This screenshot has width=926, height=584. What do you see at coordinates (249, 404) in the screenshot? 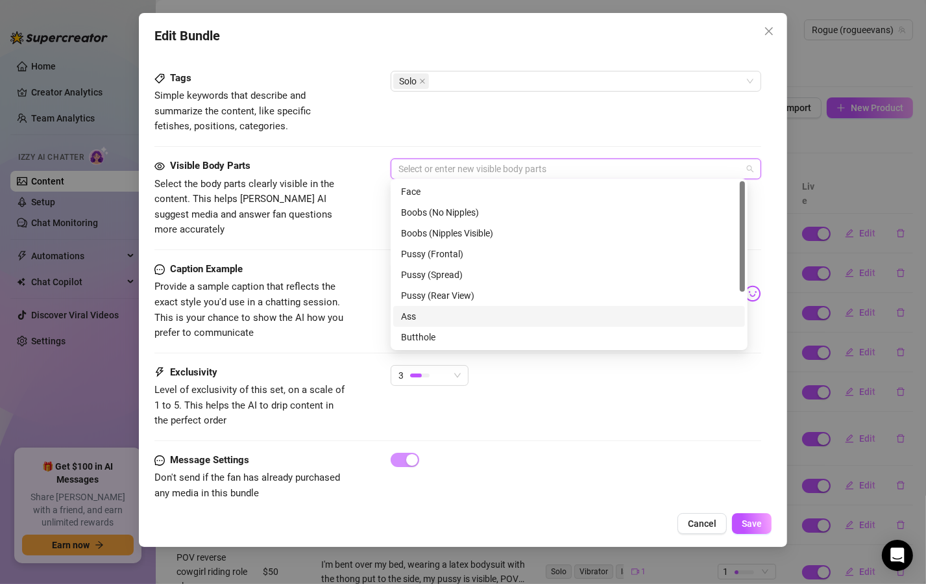
I see `span: Level of exclusivity of this set, on a scale of 1 to 5. This helps the AI to drip content in the ...` at bounding box center [249, 404].